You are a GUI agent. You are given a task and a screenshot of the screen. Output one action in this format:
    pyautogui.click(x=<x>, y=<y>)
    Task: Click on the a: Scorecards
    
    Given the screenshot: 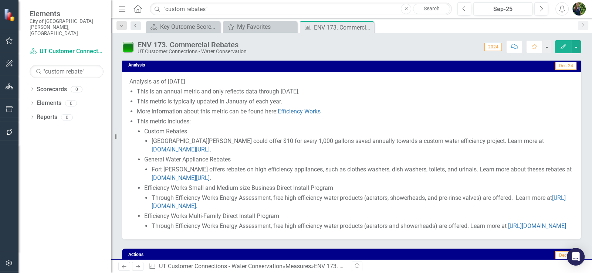 What is the action you would take?
    pyautogui.click(x=52, y=90)
    